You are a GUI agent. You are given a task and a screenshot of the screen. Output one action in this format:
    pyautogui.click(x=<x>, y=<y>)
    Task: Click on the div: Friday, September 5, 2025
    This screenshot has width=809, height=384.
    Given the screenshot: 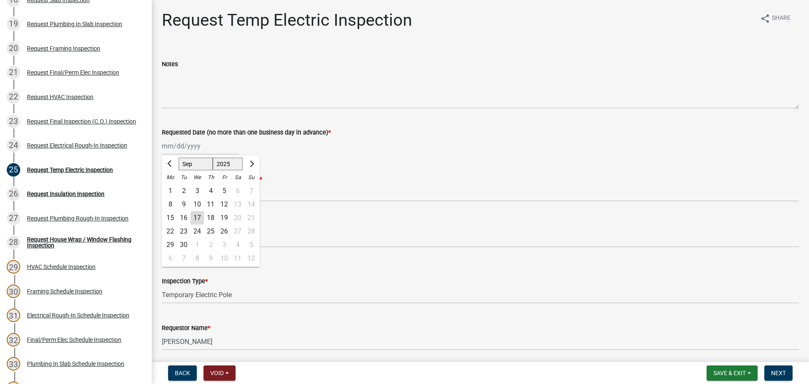 What is the action you would take?
    pyautogui.click(x=224, y=191)
    